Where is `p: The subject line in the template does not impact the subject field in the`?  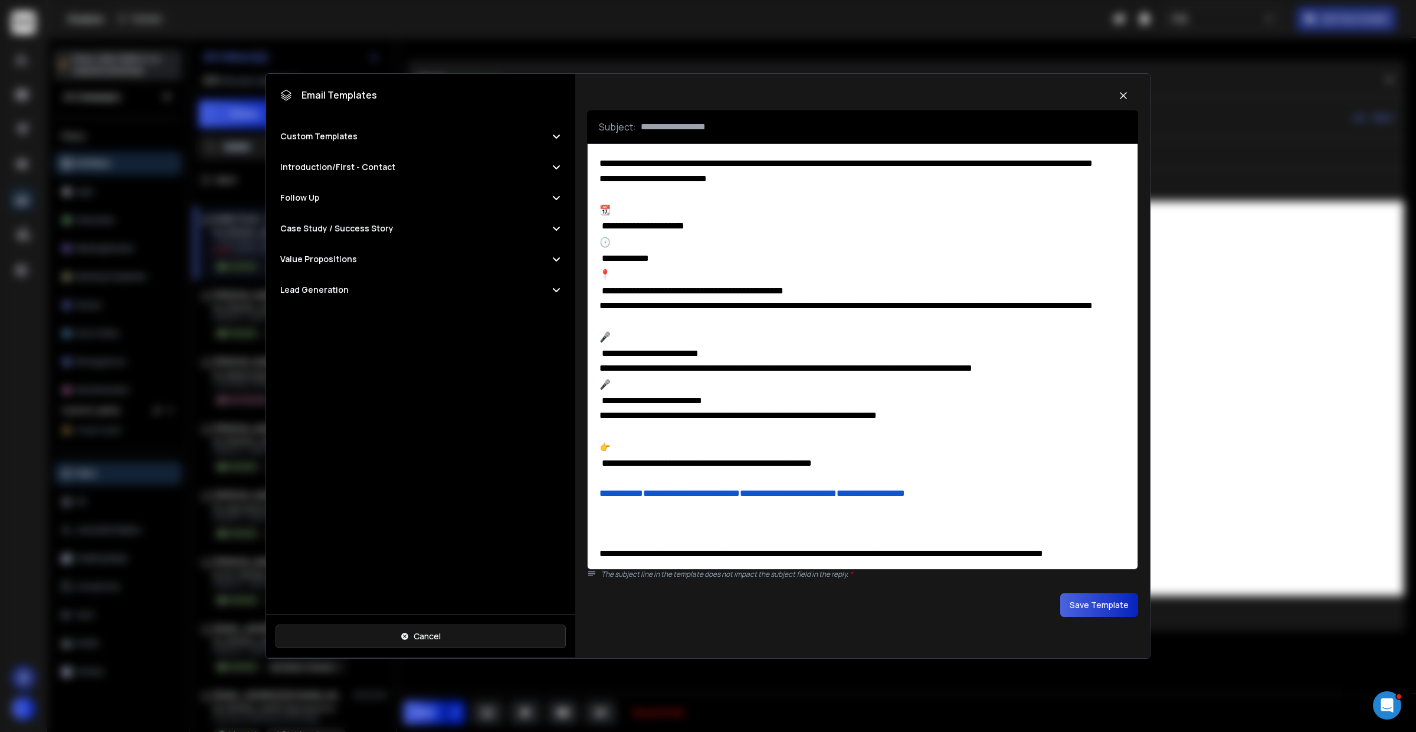 p: The subject line in the template does not impact the subject field in the is located at coordinates (870, 574).